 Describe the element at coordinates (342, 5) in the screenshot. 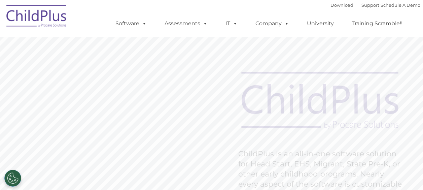

I see `a: Download` at that location.